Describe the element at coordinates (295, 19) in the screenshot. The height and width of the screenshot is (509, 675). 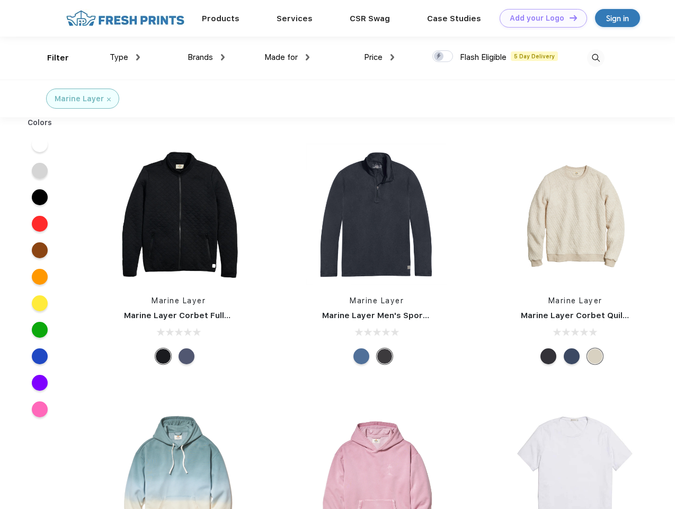
I see `a: Services` at that location.